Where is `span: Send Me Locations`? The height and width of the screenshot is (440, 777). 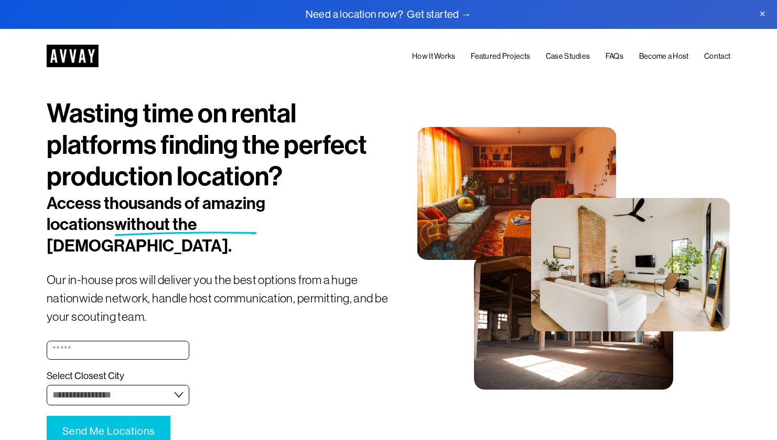
span: Send Me Locations is located at coordinates (109, 431).